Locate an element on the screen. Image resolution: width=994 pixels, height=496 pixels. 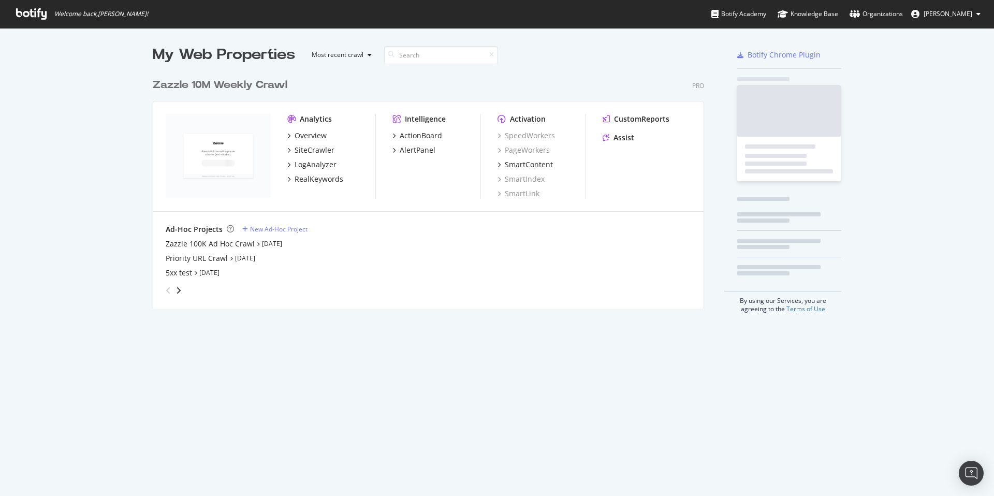
a: Zazzle 100K Ad Hoc Crawl is located at coordinates (210, 244).